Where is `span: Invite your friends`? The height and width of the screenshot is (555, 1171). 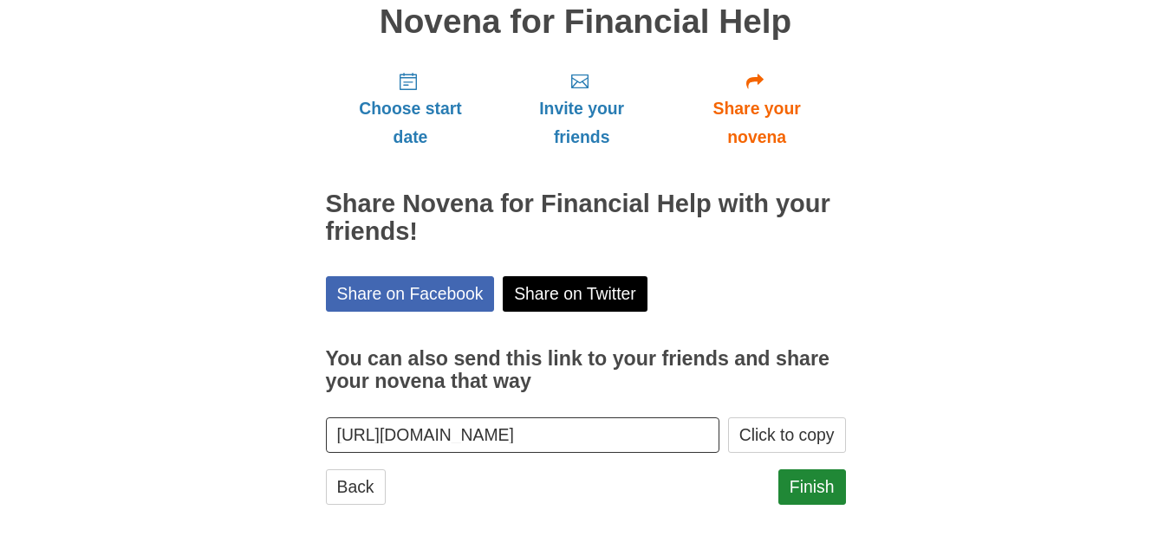
span: Invite your friends is located at coordinates (581, 123).